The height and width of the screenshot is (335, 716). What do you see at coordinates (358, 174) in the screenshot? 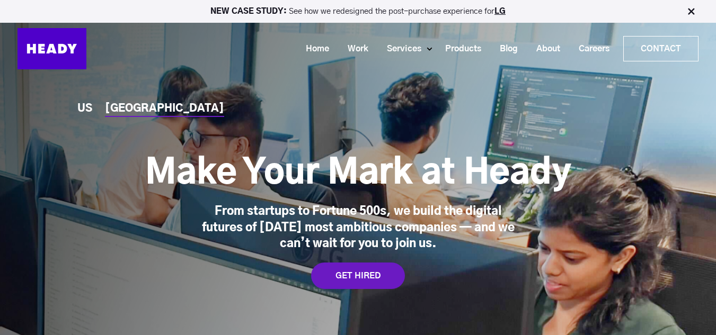
I see `h1: Make Your Mark at Heady` at bounding box center [358, 174].